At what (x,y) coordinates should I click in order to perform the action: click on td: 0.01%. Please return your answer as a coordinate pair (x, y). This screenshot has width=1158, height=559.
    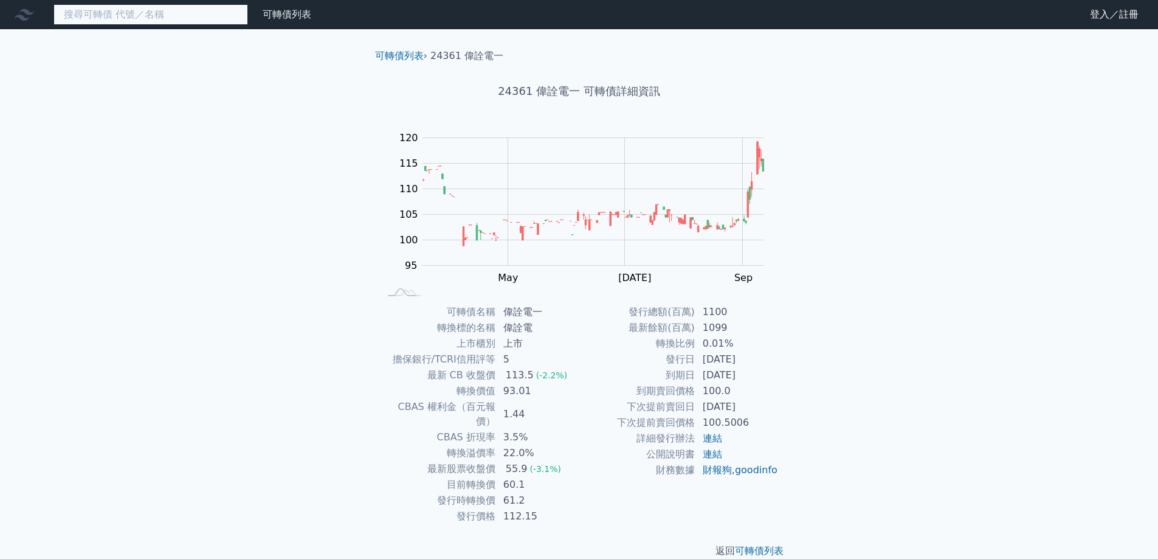
    Looking at the image, I should click on (737, 343).